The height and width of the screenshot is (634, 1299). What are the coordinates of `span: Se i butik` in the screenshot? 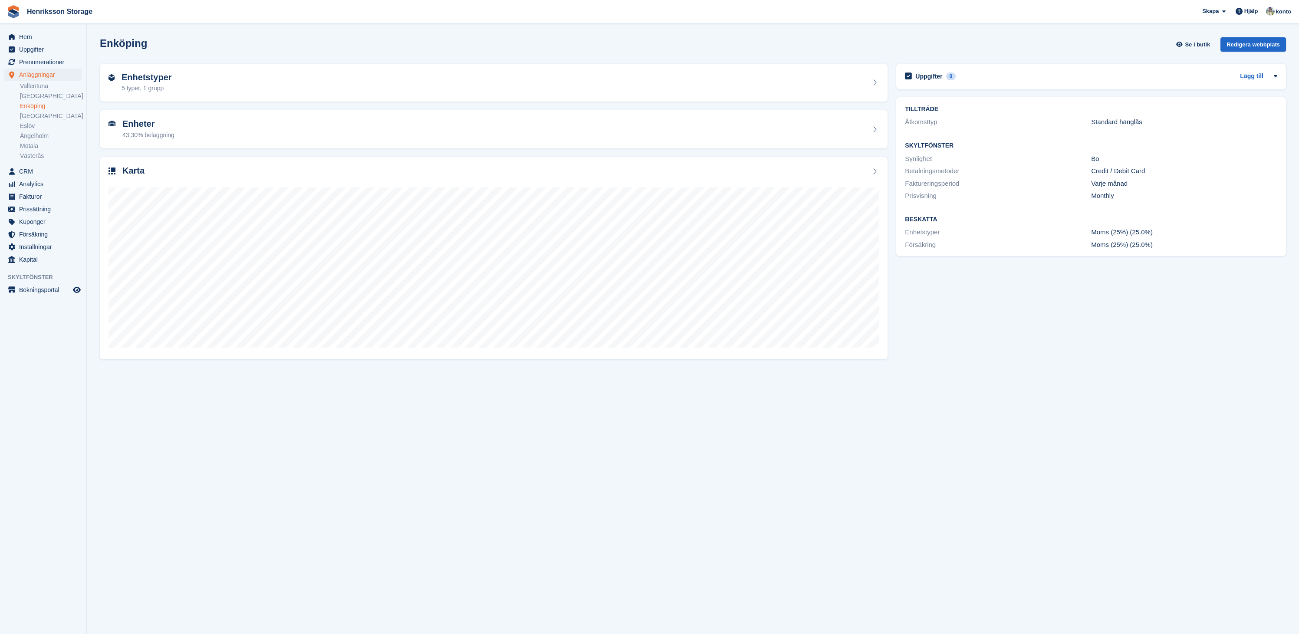 It's located at (1198, 45).